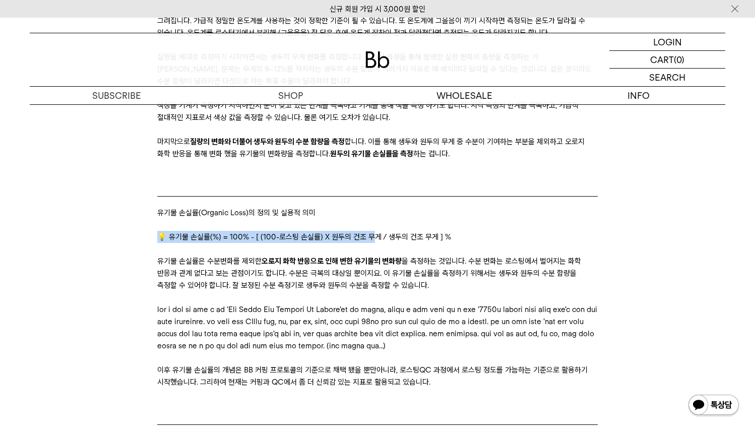 This screenshot has width=755, height=433. What do you see at coordinates (377, 213) in the screenshot?
I see `p: 유기물 손실률(Organic Loss)의 정의 및 실용적 의미` at bounding box center [377, 213].